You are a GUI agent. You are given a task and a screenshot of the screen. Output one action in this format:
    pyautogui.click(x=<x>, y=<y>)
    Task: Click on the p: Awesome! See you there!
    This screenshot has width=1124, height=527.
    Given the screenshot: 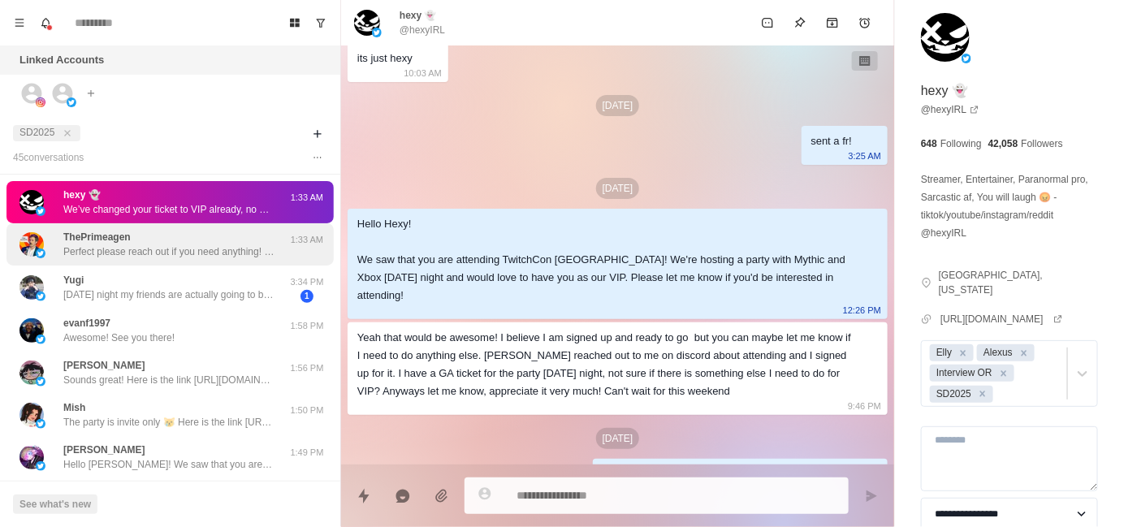 What is the action you would take?
    pyautogui.click(x=119, y=338)
    